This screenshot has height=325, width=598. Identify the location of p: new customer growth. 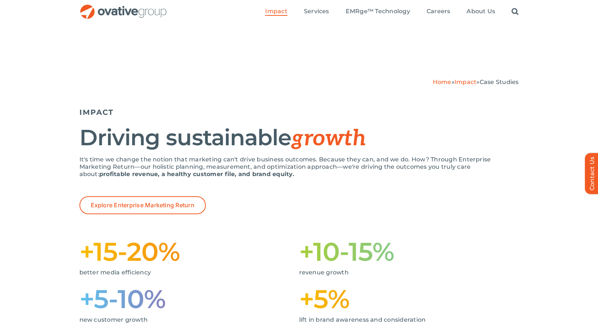
(184, 320).